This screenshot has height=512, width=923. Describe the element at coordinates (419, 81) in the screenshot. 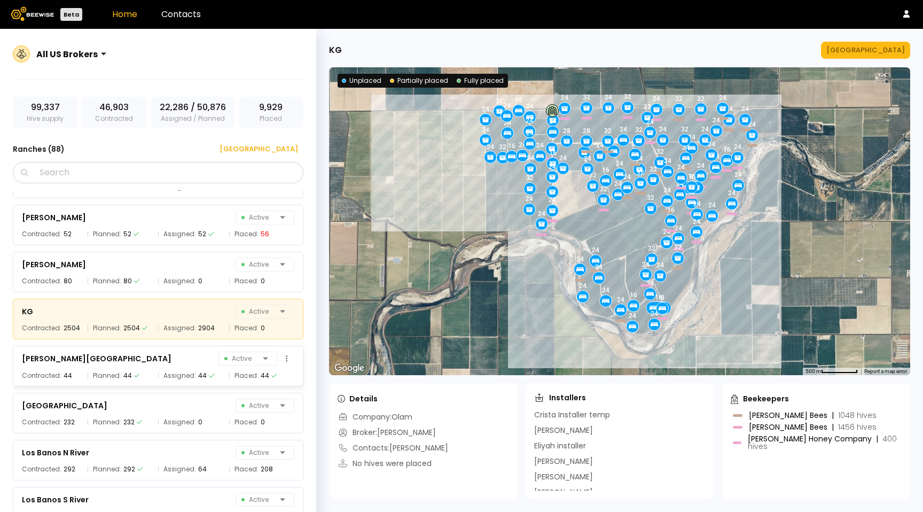

I see `div: Partially placed` at that location.